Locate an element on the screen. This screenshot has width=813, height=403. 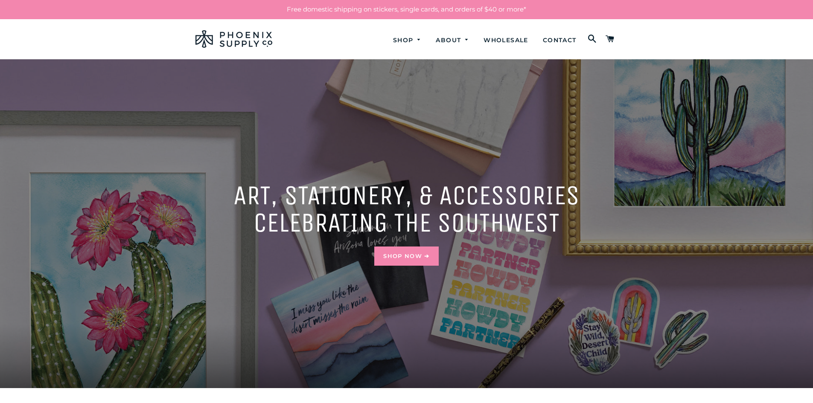
a: Shop Now ➔ is located at coordinates (406, 256).